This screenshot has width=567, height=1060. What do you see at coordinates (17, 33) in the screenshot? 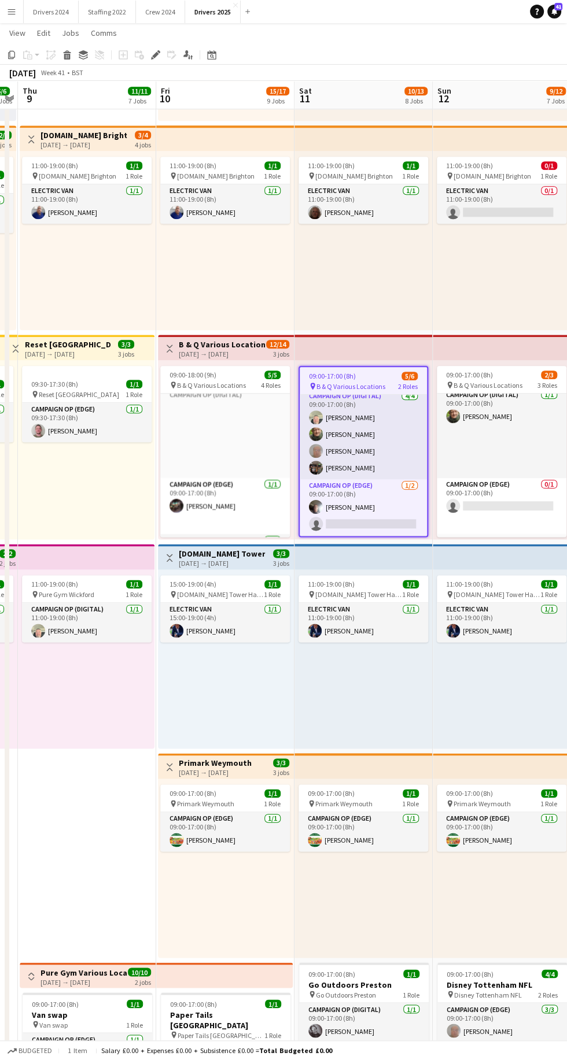
I see `a: View` at bounding box center [17, 33].